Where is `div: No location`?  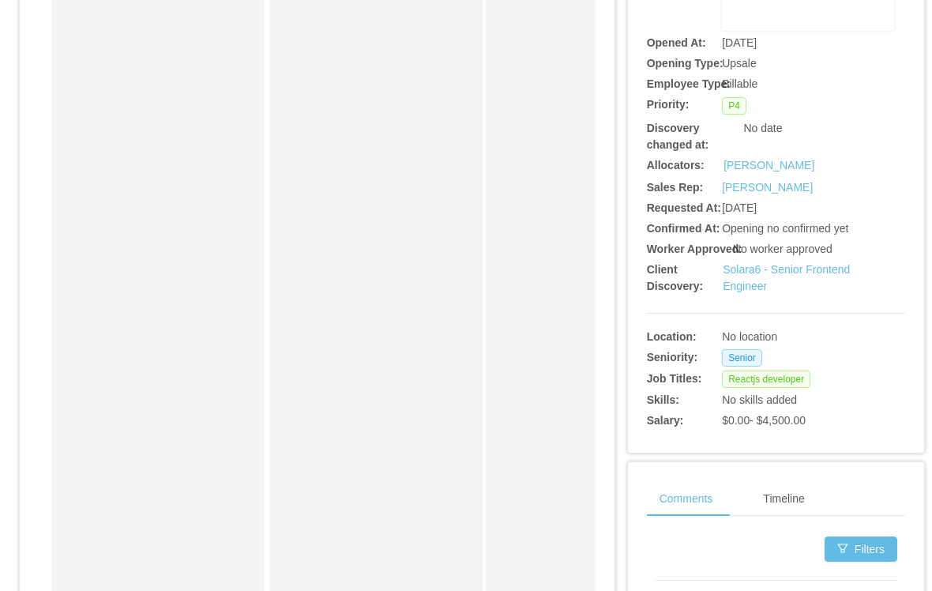 div: No location is located at coordinates (786, 336).